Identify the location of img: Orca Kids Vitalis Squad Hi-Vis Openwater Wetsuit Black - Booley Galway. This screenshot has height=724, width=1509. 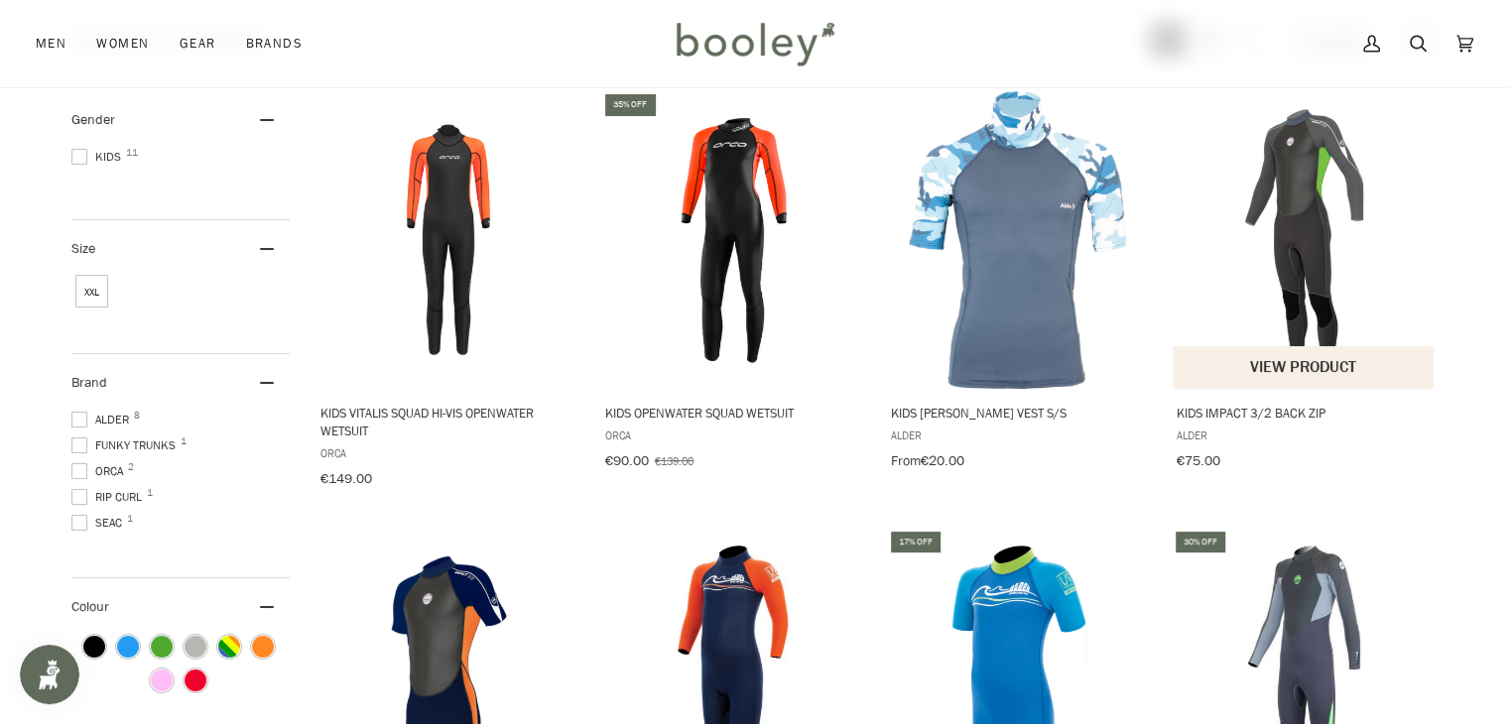
(447, 239).